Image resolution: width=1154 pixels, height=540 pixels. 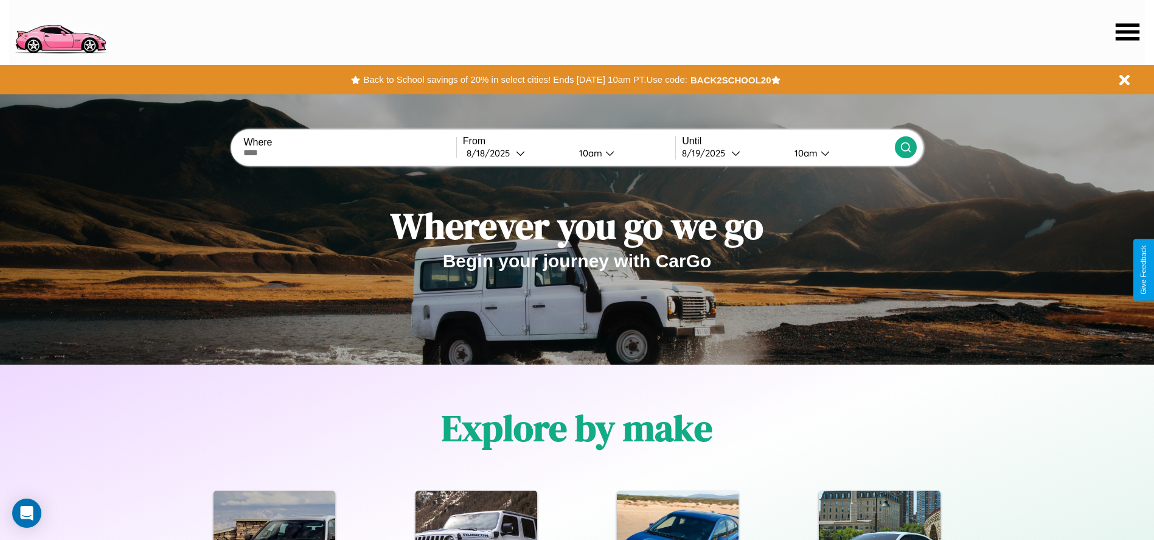 I want to click on button: 8/18/2025, so click(x=516, y=153).